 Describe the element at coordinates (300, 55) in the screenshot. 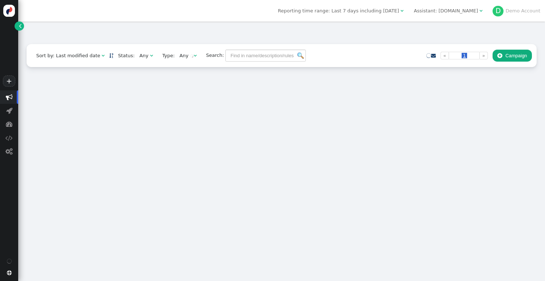

I see `img: icon_search.png` at that location.